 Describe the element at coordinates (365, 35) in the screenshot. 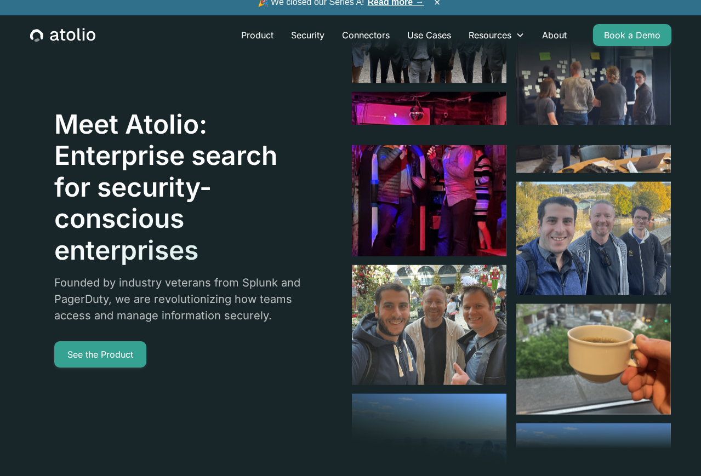

I see `a: Connectors` at that location.